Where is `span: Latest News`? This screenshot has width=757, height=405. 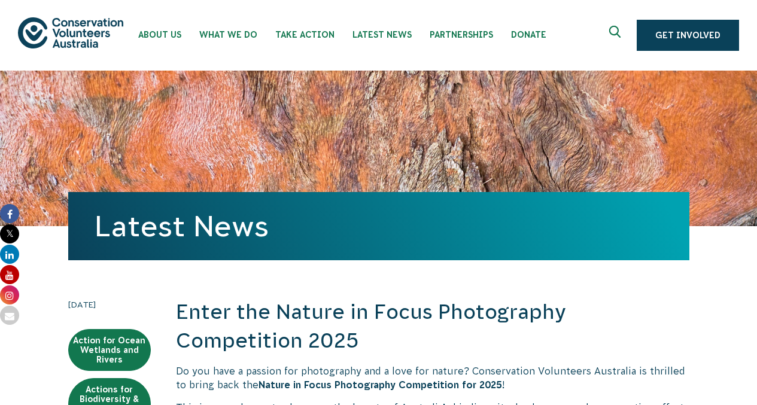 span: Latest News is located at coordinates (382, 35).